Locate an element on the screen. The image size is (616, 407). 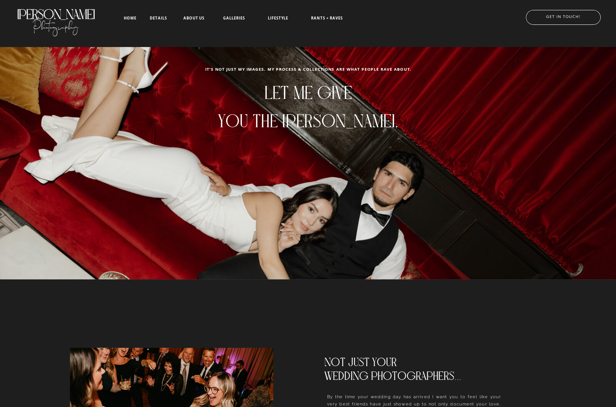
nav: RANTS + RAVES is located at coordinates (327, 19).